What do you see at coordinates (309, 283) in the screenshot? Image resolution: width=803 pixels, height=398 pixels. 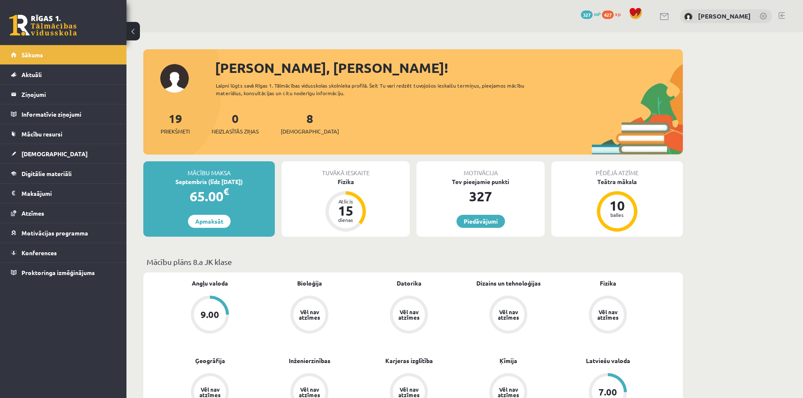 I see `a: Bioloģija` at bounding box center [309, 283].